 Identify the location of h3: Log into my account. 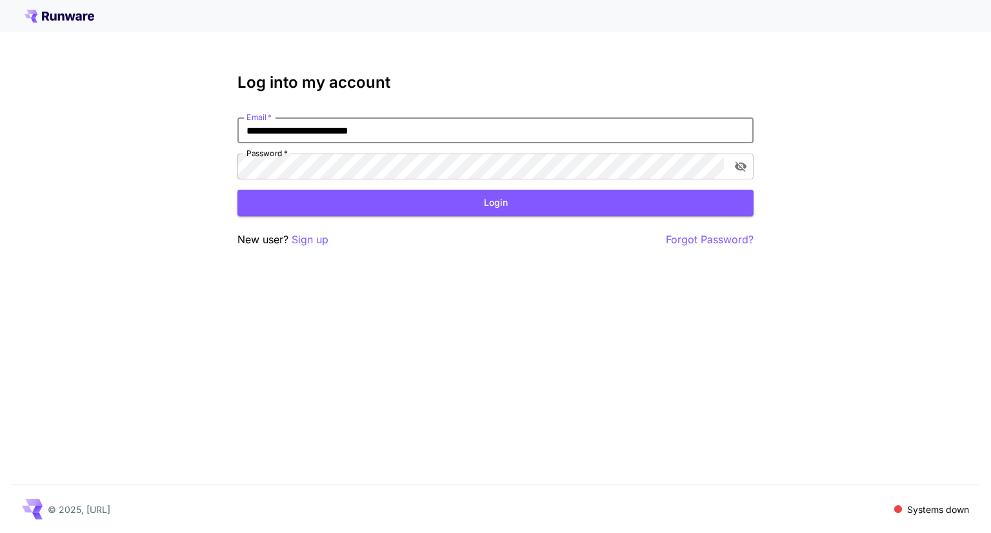
(495, 83).